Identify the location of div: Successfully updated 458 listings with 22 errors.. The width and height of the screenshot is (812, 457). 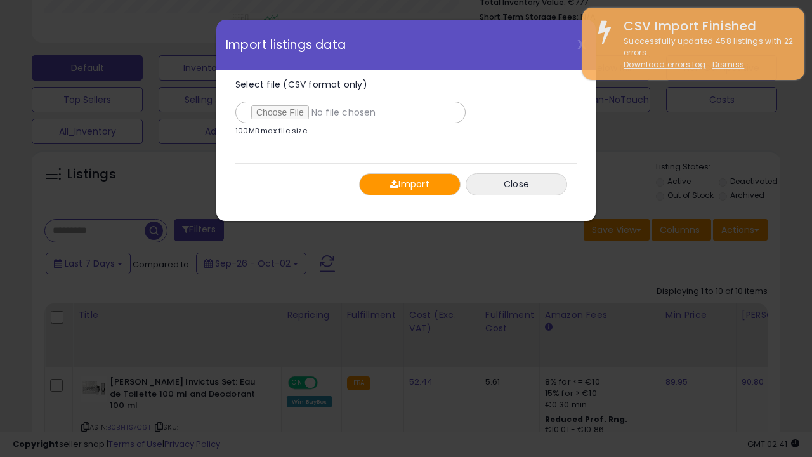
(704, 53).